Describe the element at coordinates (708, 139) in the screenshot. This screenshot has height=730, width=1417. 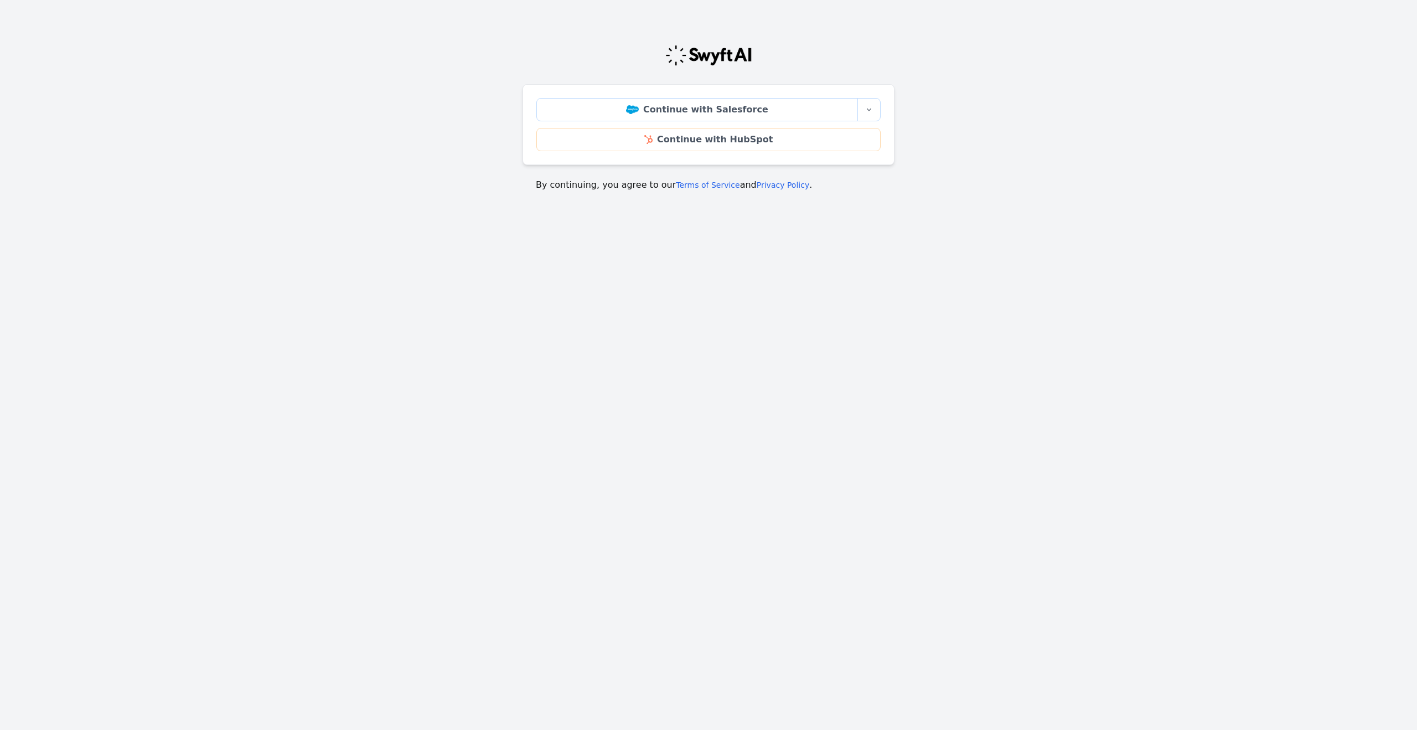
I see `a: Continue with HubSpot` at that location.